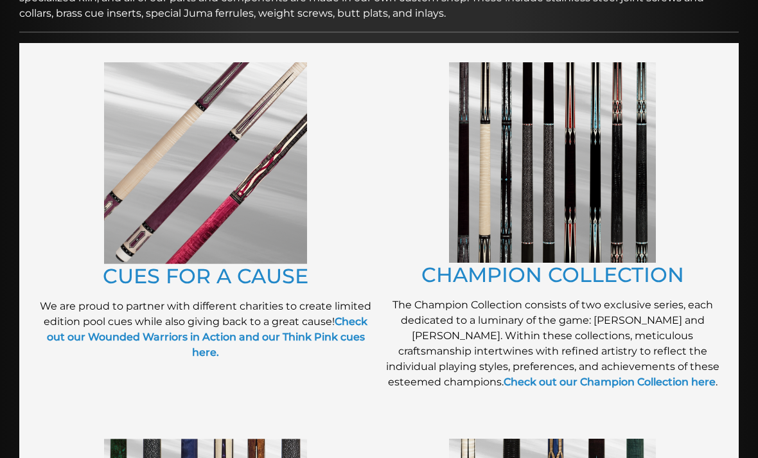  I want to click on a: CUES FOR A CAUSE, so click(205, 275).